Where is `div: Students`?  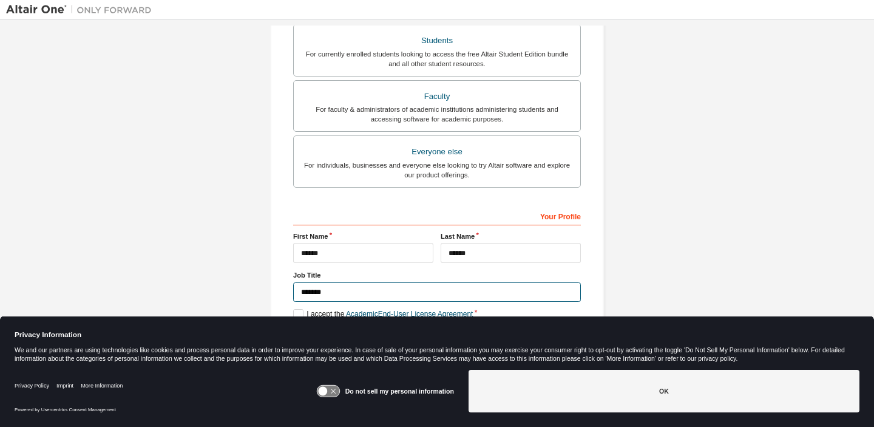 div: Students is located at coordinates (437, 41).